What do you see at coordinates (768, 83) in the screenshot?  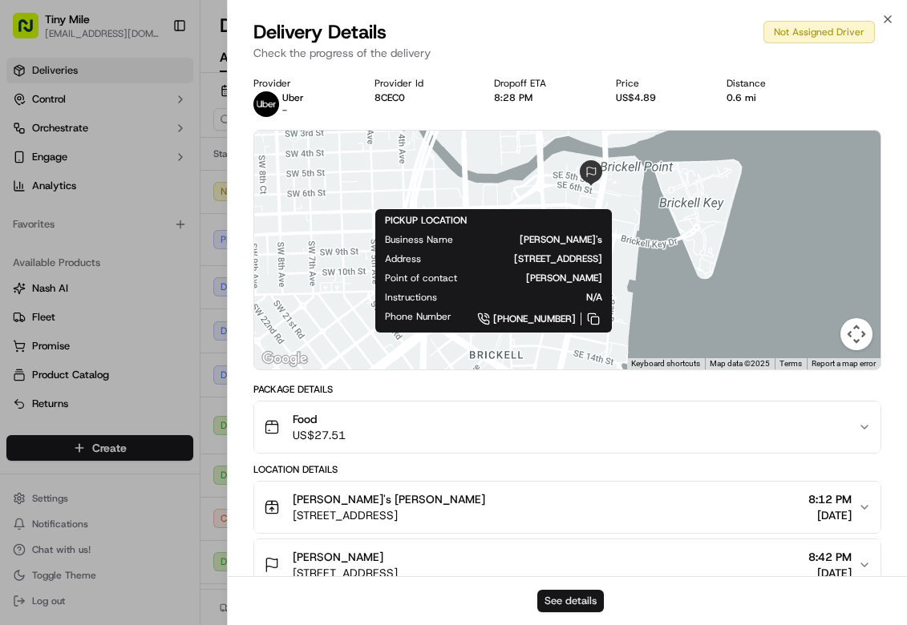 I see `div: Distance` at bounding box center [768, 83].